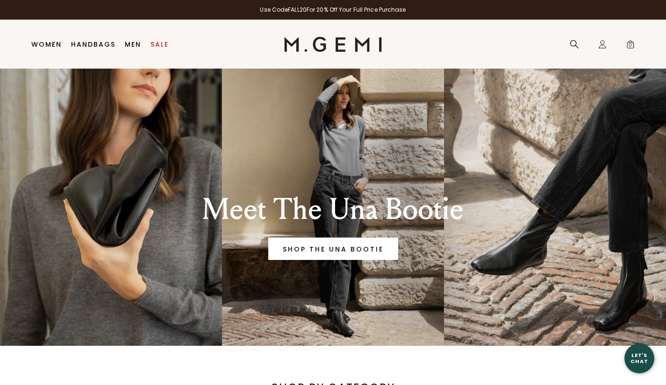 The height and width of the screenshot is (385, 666). What do you see at coordinates (333, 249) in the screenshot?
I see `a: Banner primary button` at bounding box center [333, 249].